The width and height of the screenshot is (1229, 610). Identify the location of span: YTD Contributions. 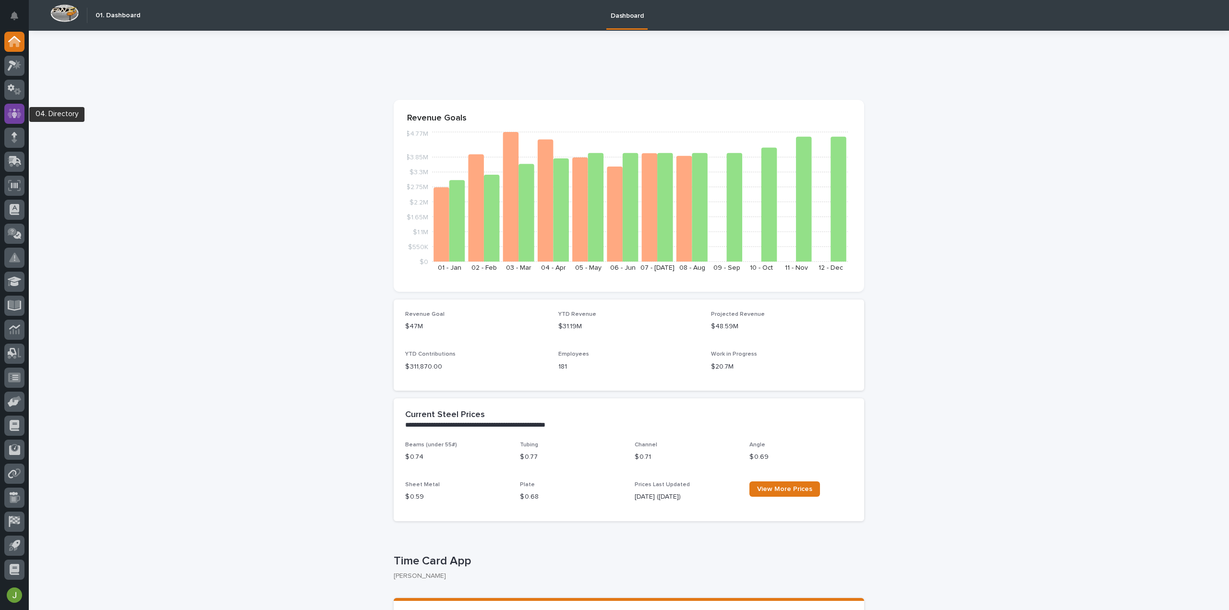
(430, 354).